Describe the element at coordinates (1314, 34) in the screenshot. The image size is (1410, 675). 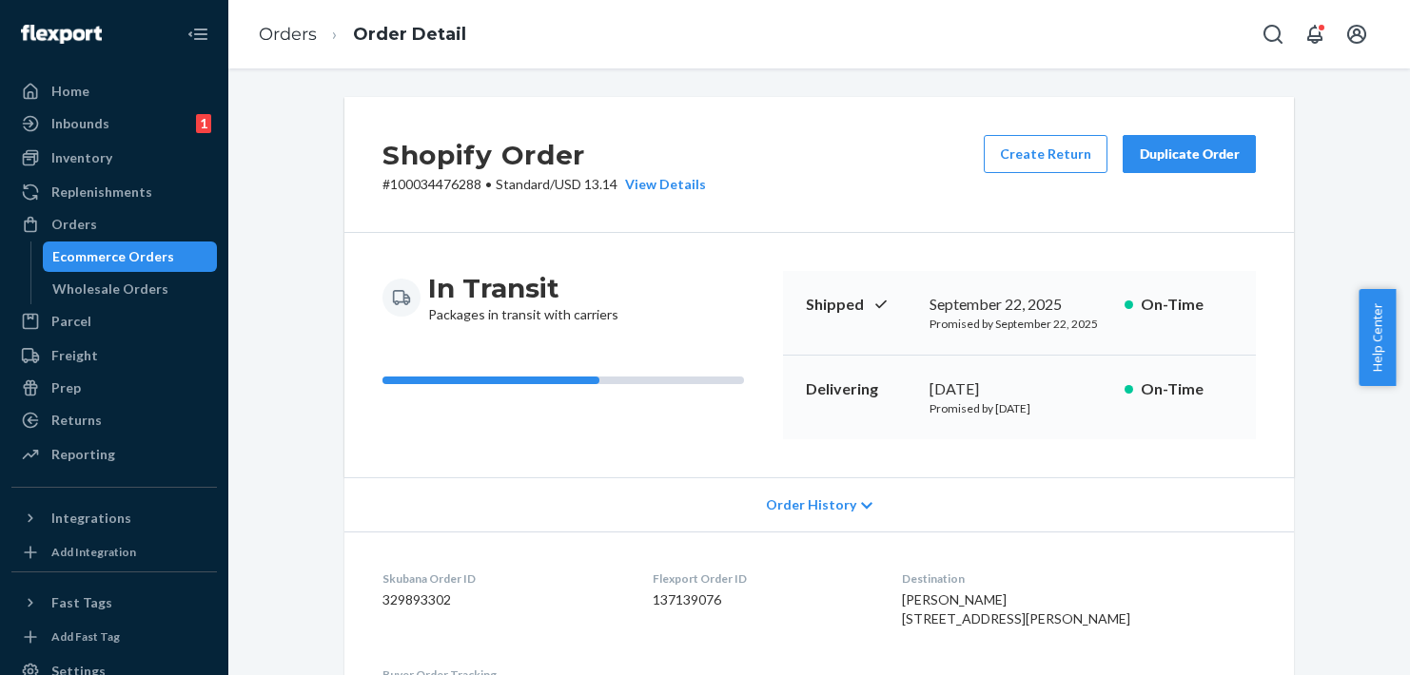
I see `button: Open notifications` at that location.